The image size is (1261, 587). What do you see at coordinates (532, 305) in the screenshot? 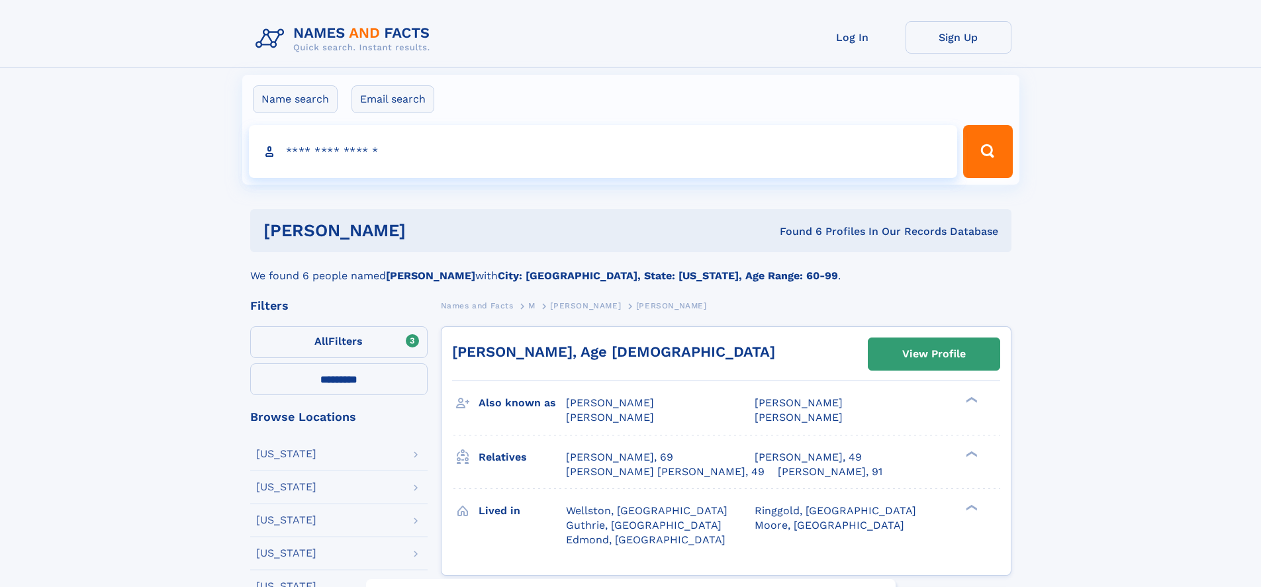
I see `a: M` at bounding box center [532, 305].